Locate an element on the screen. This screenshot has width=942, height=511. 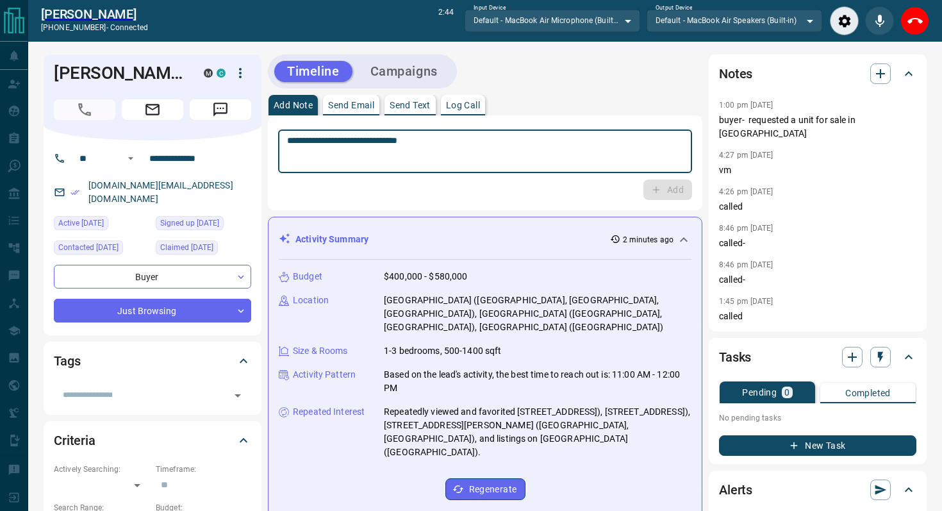
div: Thu Oct 09 2025 is located at coordinates (101, 225).